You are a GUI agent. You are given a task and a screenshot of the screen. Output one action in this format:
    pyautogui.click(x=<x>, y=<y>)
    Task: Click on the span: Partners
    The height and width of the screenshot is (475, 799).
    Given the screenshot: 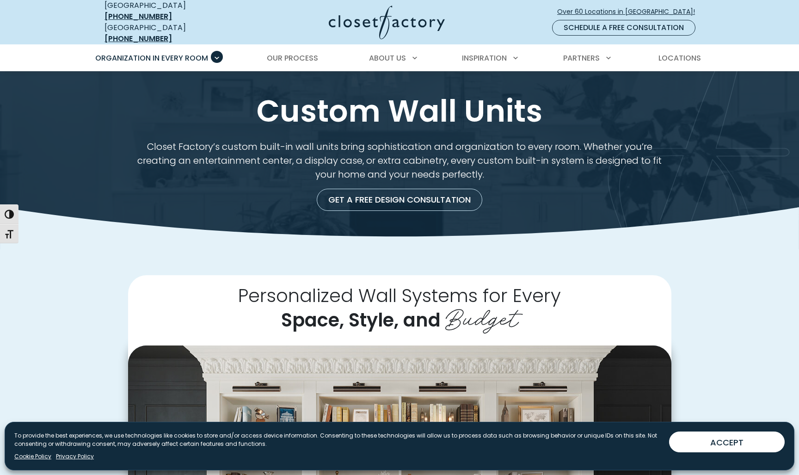 What is the action you would take?
    pyautogui.click(x=581, y=58)
    